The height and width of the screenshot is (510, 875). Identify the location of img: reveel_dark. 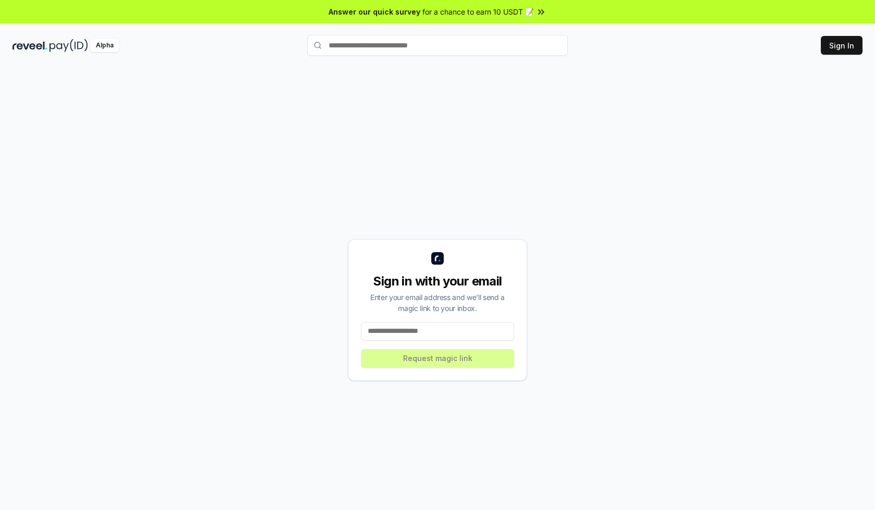
(30, 45).